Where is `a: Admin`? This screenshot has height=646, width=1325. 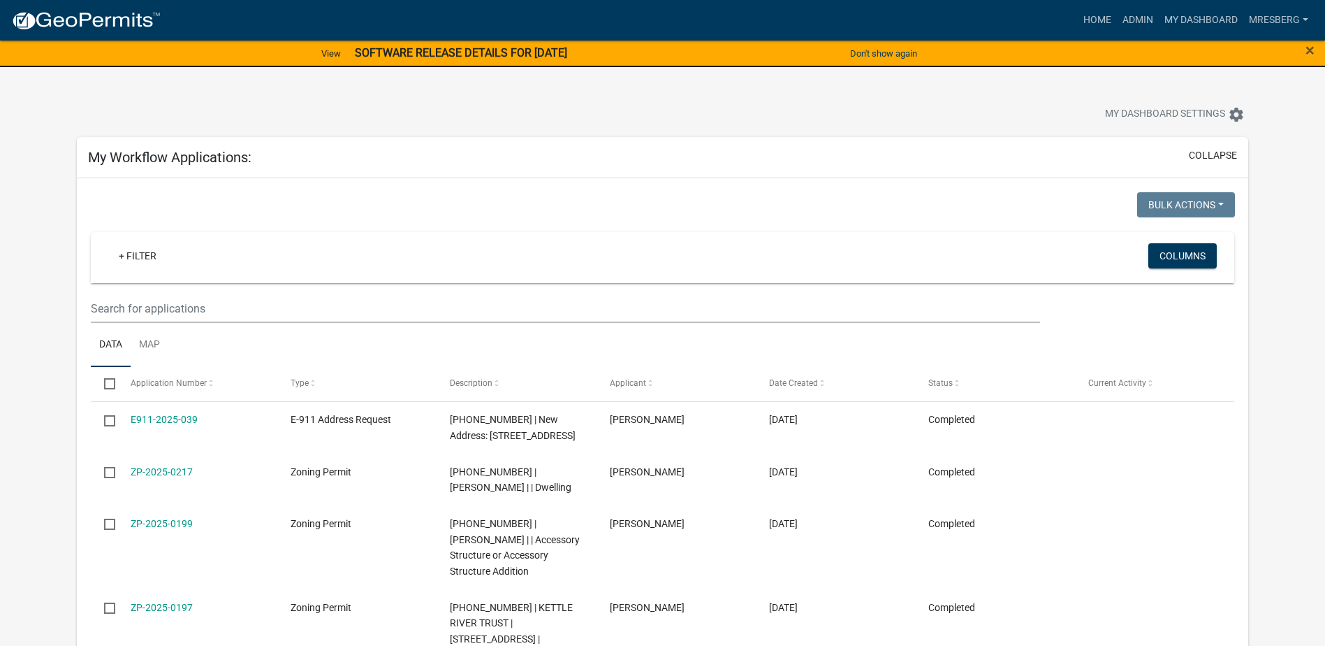 a: Admin is located at coordinates (1138, 20).